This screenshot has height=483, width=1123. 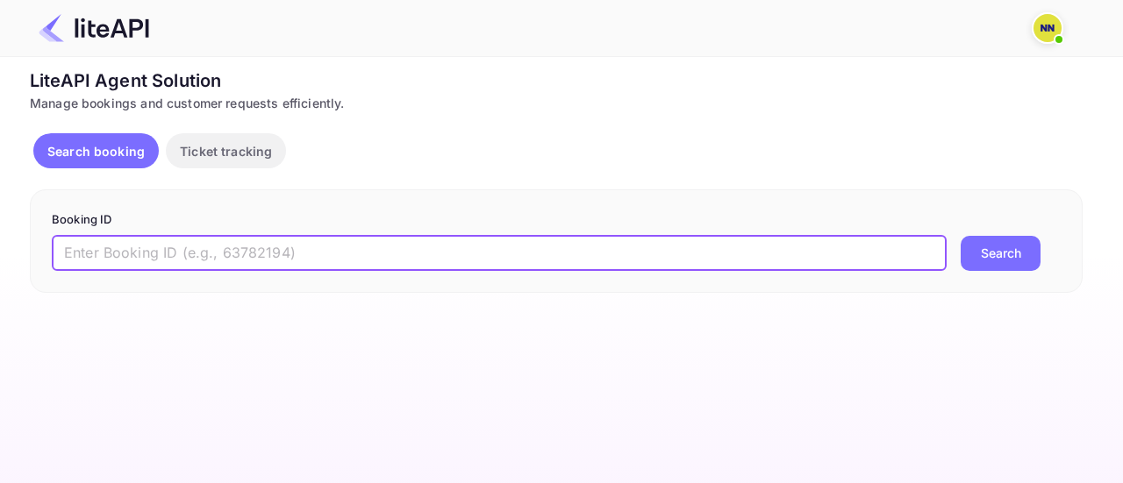 I want to click on img: LiteAPI Logo, so click(x=94, y=28).